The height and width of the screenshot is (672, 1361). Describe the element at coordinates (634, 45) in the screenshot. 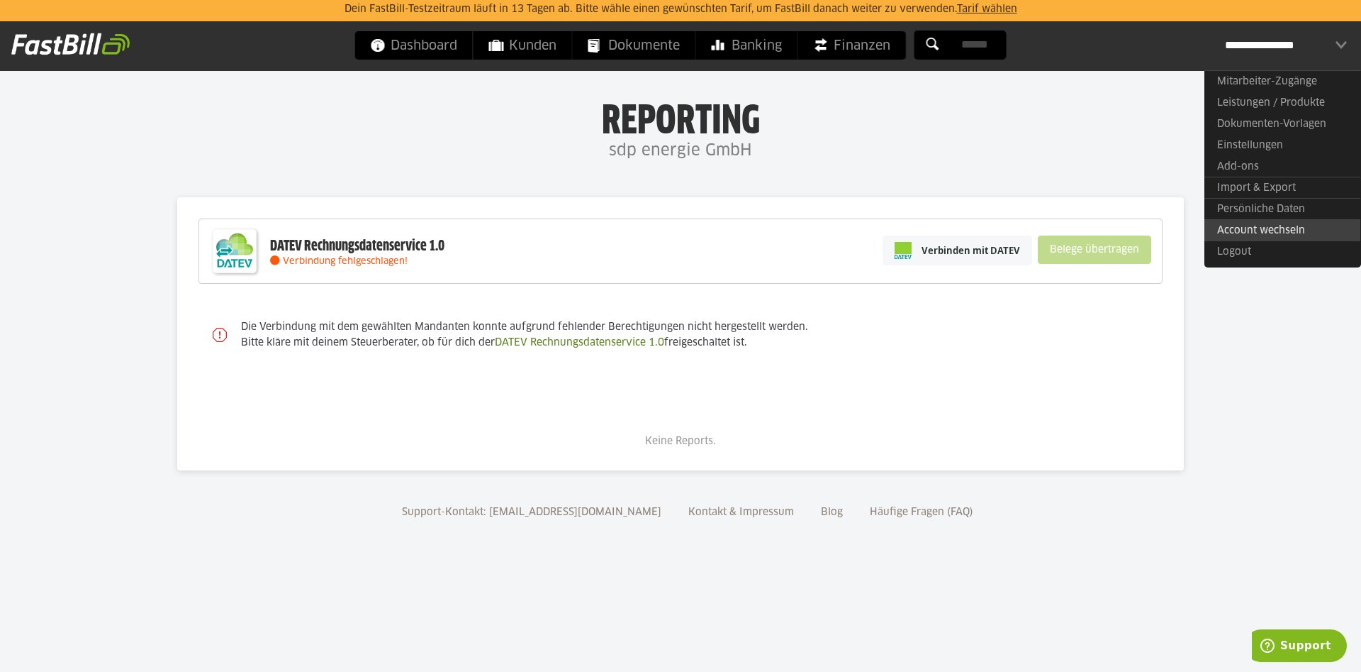

I see `span: Dokumente` at that location.